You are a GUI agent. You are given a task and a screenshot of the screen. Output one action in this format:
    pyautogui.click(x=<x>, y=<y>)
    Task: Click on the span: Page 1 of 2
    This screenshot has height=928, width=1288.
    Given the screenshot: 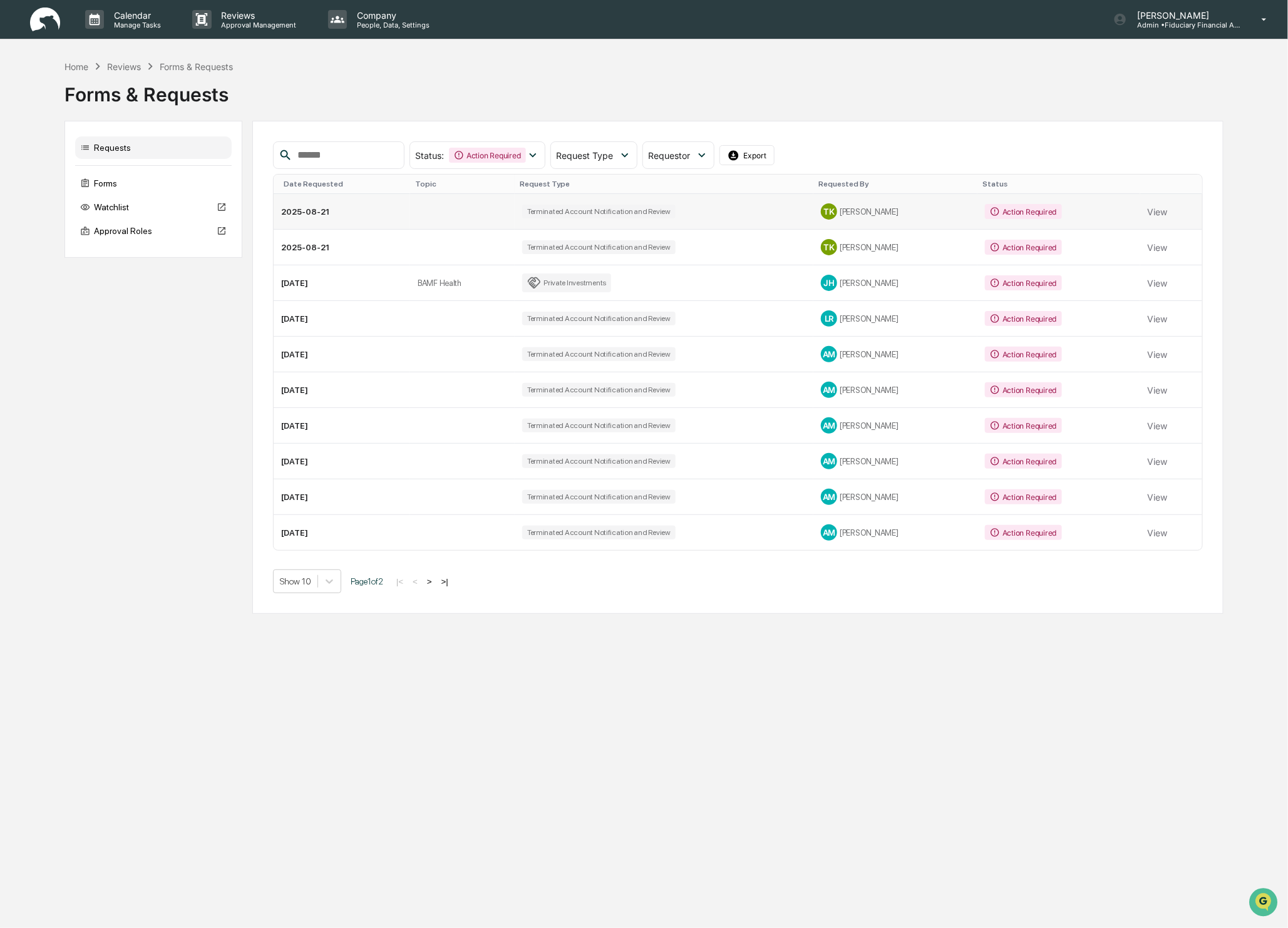 What is the action you would take?
    pyautogui.click(x=367, y=582)
    